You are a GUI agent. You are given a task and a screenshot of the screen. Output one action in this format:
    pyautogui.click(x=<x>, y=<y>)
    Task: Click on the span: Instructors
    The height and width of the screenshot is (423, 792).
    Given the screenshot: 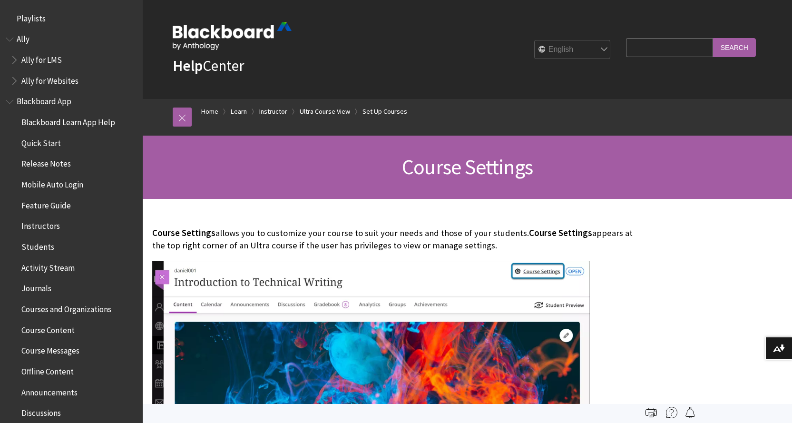 What is the action you would take?
    pyautogui.click(x=40, y=224)
    